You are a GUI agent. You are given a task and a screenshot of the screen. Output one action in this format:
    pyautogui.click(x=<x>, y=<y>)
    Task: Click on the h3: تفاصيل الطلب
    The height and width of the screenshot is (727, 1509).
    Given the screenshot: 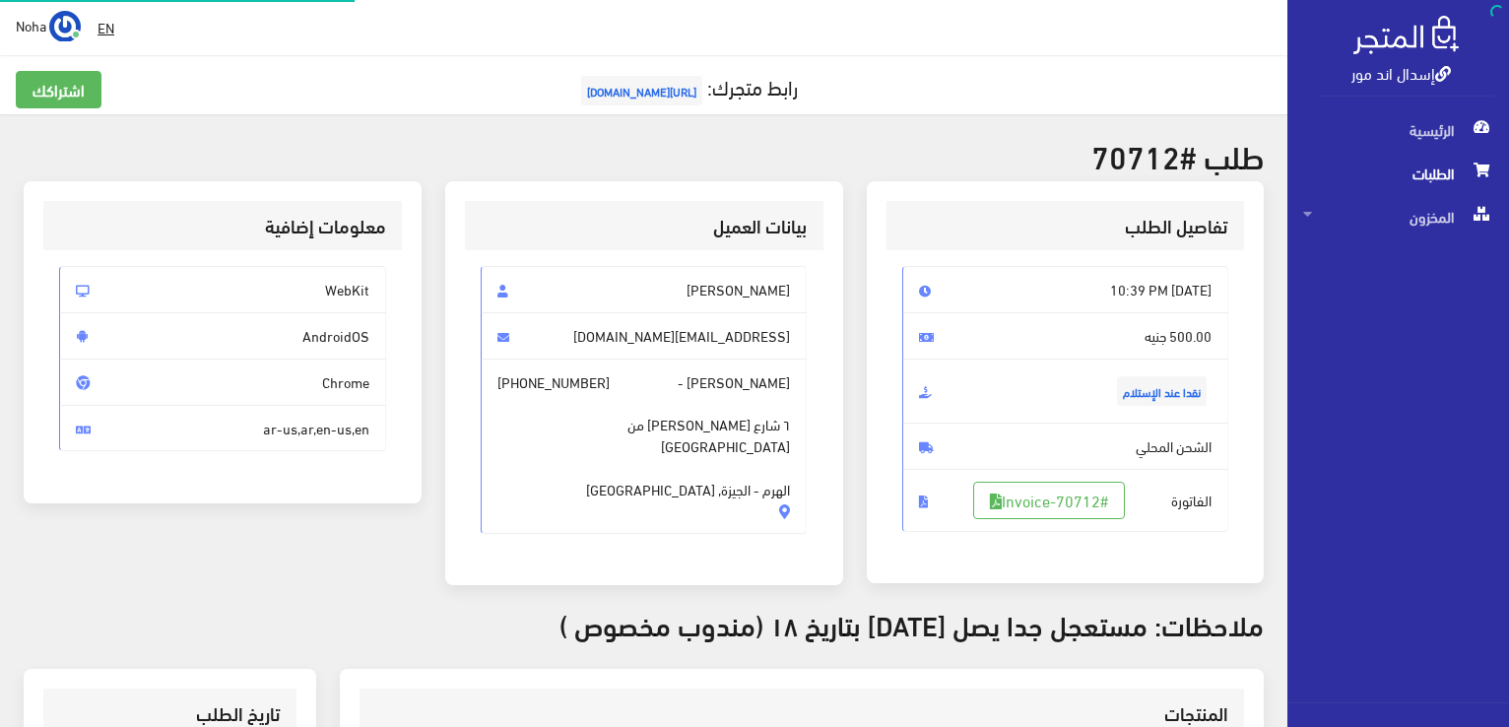 What is the action you would take?
    pyautogui.click(x=1065, y=225)
    